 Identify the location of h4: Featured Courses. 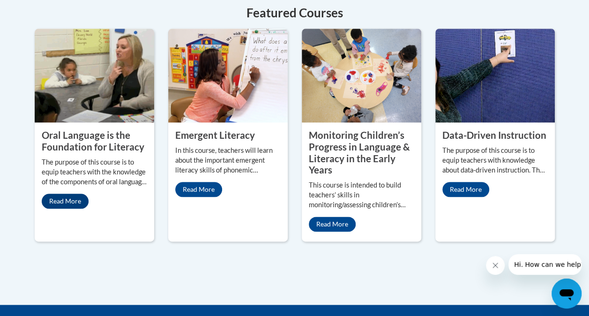
(295, 13).